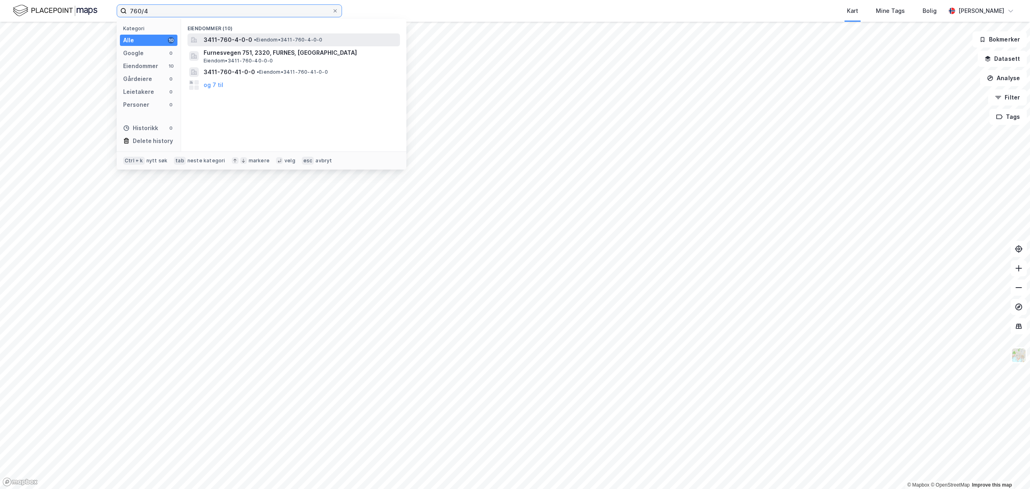 The height and width of the screenshot is (489, 1030). What do you see at coordinates (919, 485) in the screenshot?
I see `a: Mapbox` at bounding box center [919, 485].